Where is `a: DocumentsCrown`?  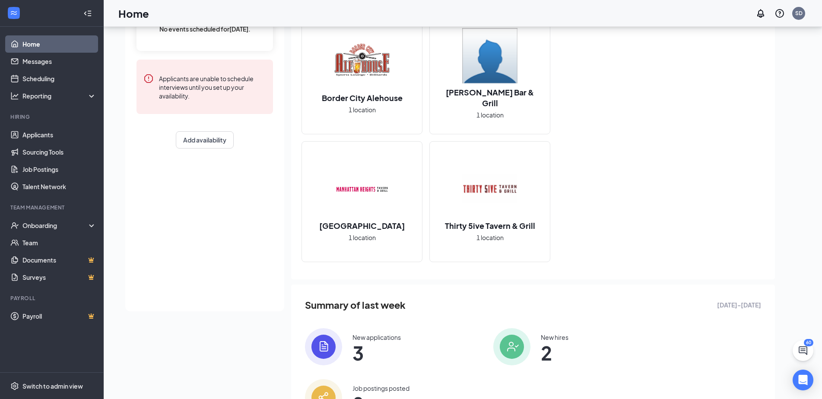 a: DocumentsCrown is located at coordinates (59, 260).